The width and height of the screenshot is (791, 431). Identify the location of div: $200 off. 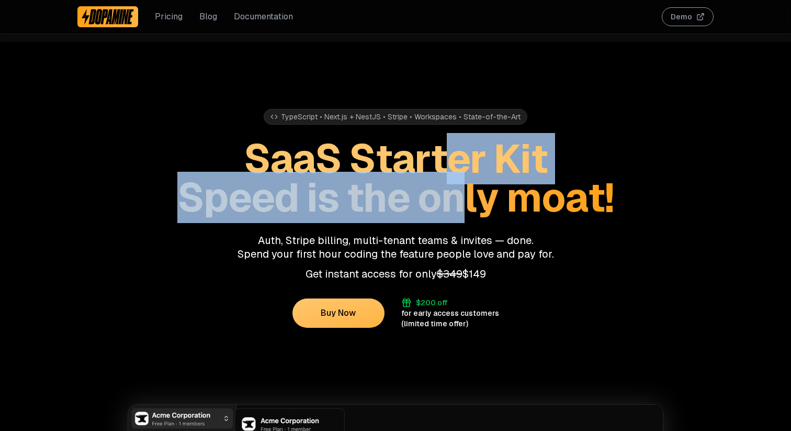
(432, 302).